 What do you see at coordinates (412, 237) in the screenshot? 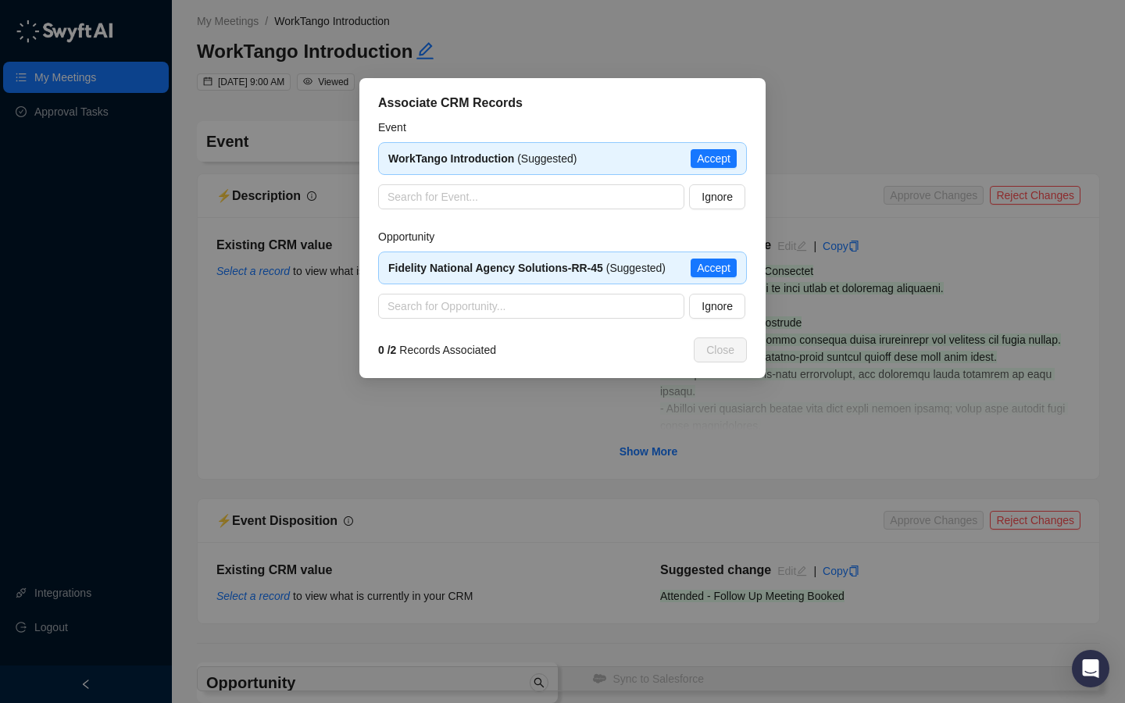
I see `label: Opportunity` at bounding box center [412, 237].